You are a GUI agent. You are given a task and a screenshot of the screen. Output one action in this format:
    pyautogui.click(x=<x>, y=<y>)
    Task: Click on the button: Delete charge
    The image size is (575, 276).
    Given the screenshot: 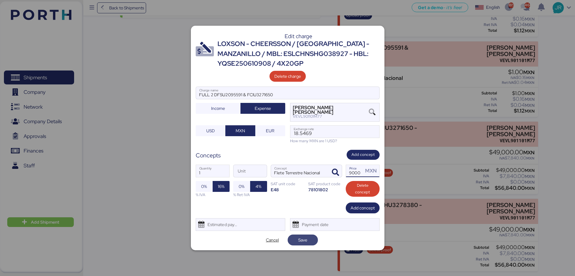 What is the action you would take?
    pyautogui.click(x=287, y=76)
    